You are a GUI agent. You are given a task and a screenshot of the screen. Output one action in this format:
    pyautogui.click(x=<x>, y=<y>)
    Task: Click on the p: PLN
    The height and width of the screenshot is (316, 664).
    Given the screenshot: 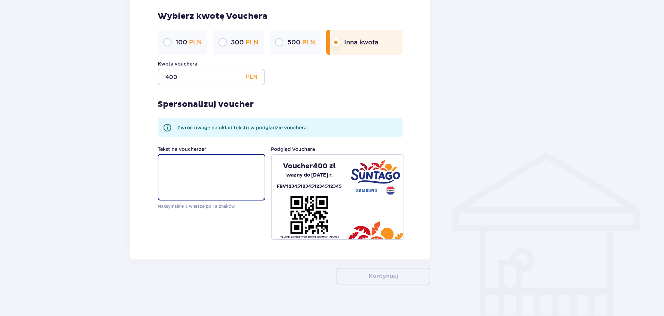 What is the action you would take?
    pyautogui.click(x=252, y=77)
    